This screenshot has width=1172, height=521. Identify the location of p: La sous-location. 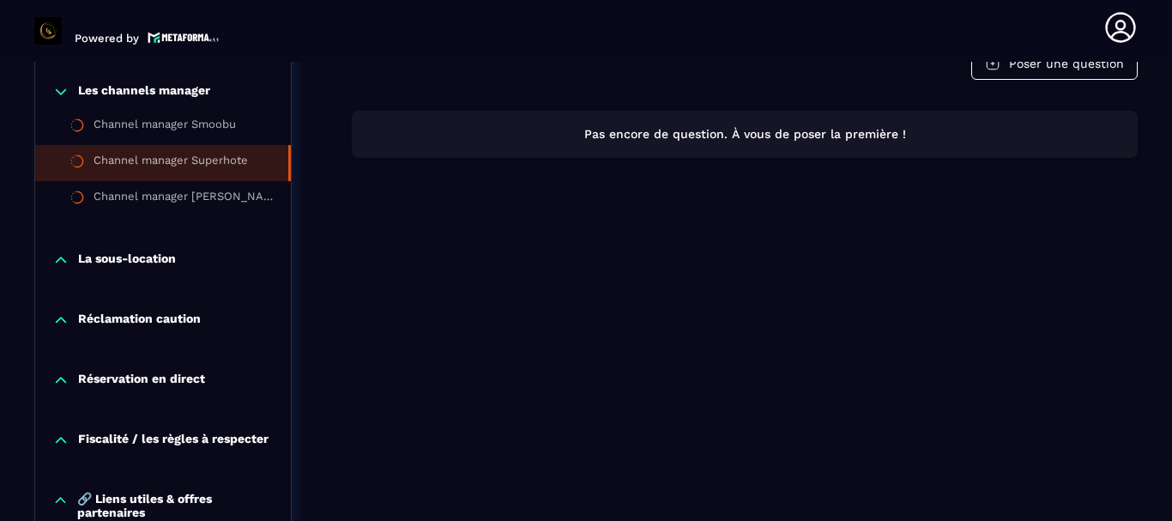
(127, 260).